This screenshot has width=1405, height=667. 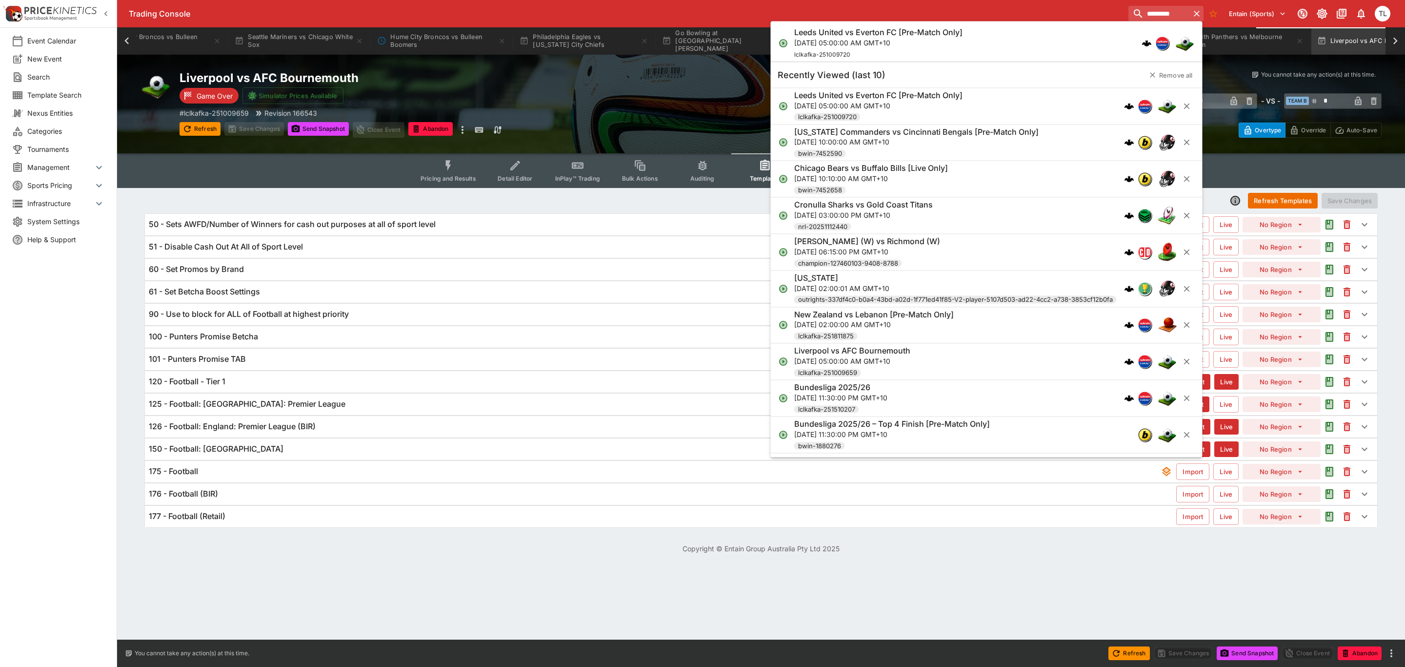 I want to click on img: soccer.png, so click(x=1168, y=434).